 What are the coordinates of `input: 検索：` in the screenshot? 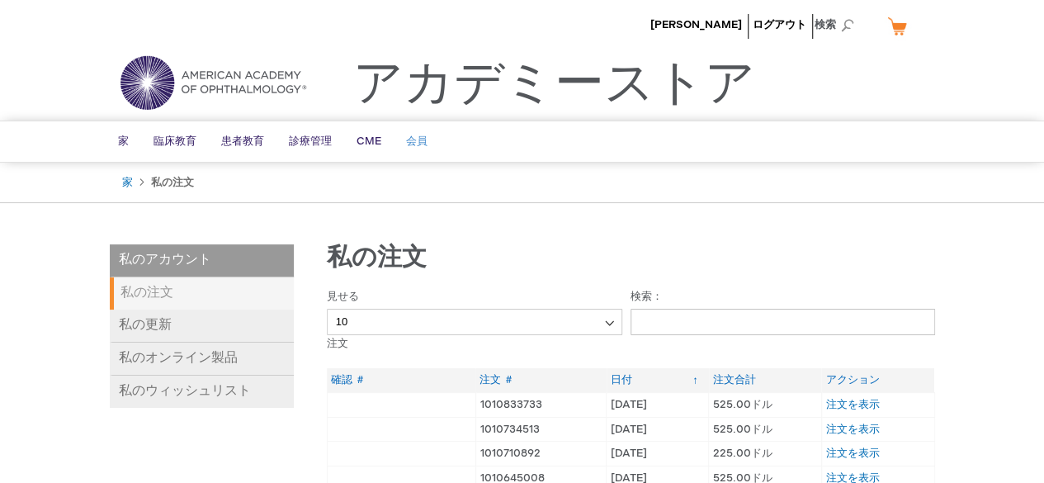 It's located at (782, 322).